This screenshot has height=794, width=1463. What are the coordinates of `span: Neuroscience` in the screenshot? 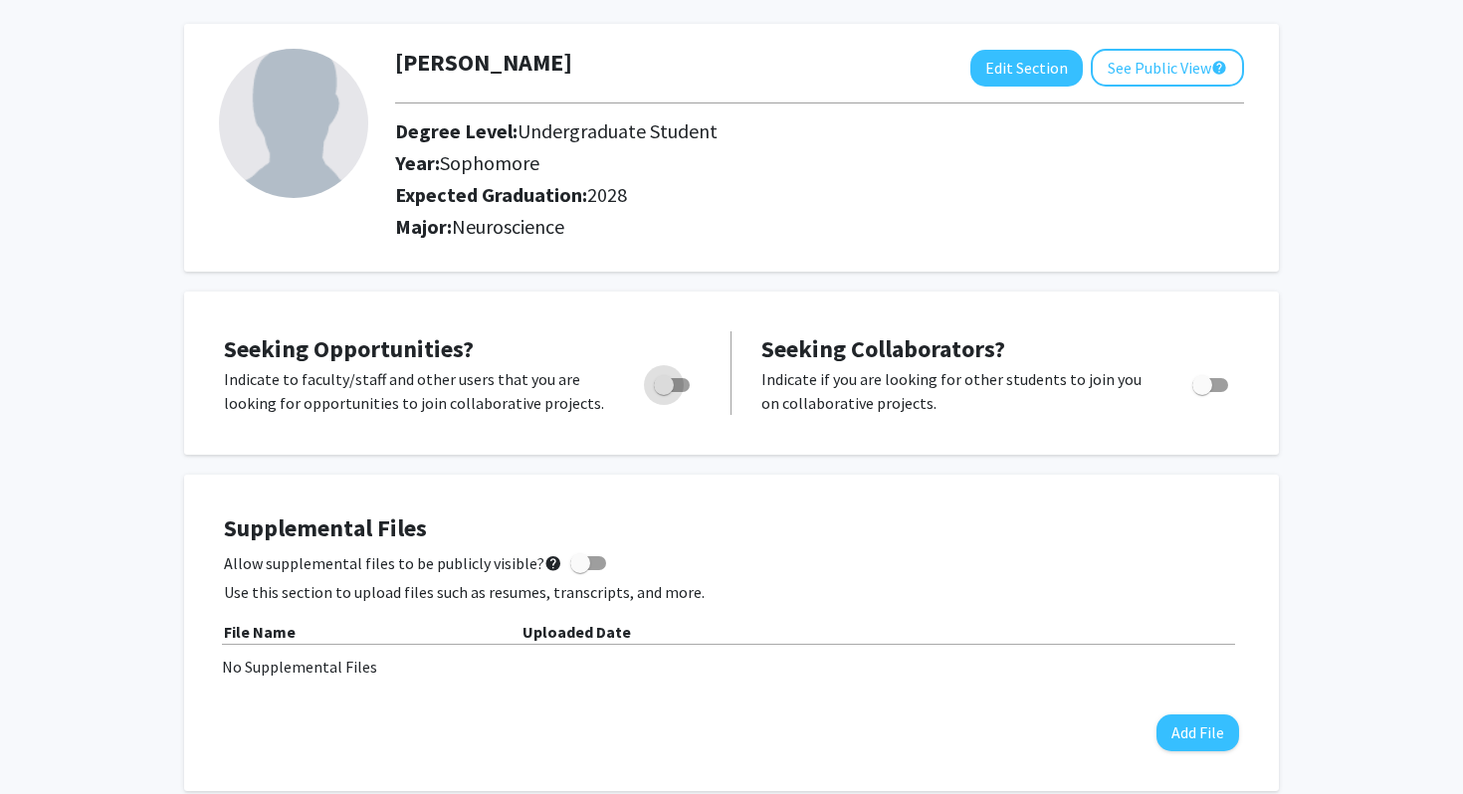 It's located at (508, 226).